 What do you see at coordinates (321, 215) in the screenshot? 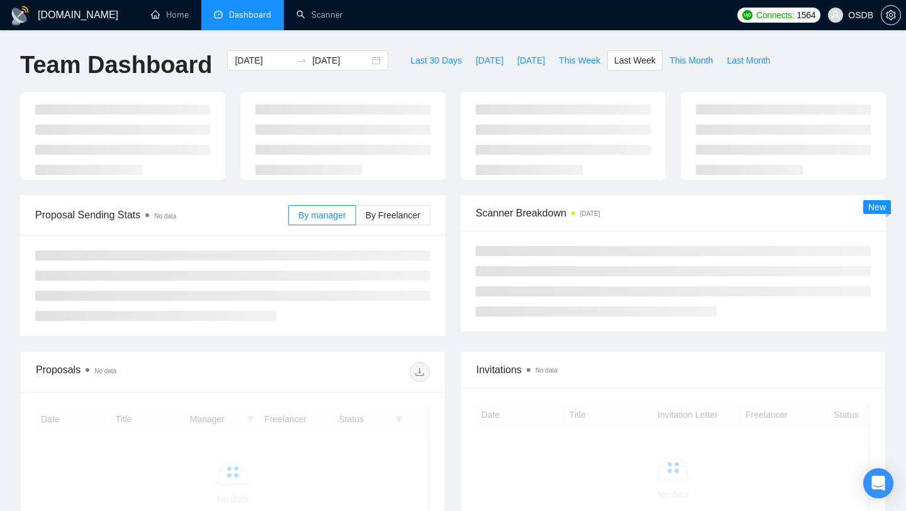
I see `span: By manager` at bounding box center [321, 215].